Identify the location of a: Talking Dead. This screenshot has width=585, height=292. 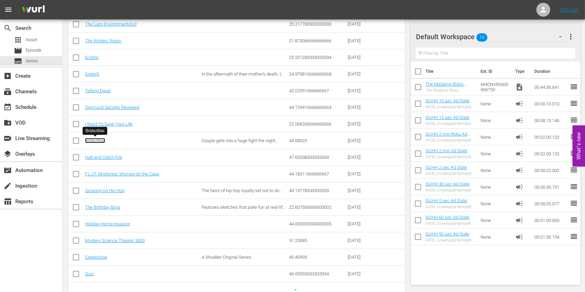
(98, 91).